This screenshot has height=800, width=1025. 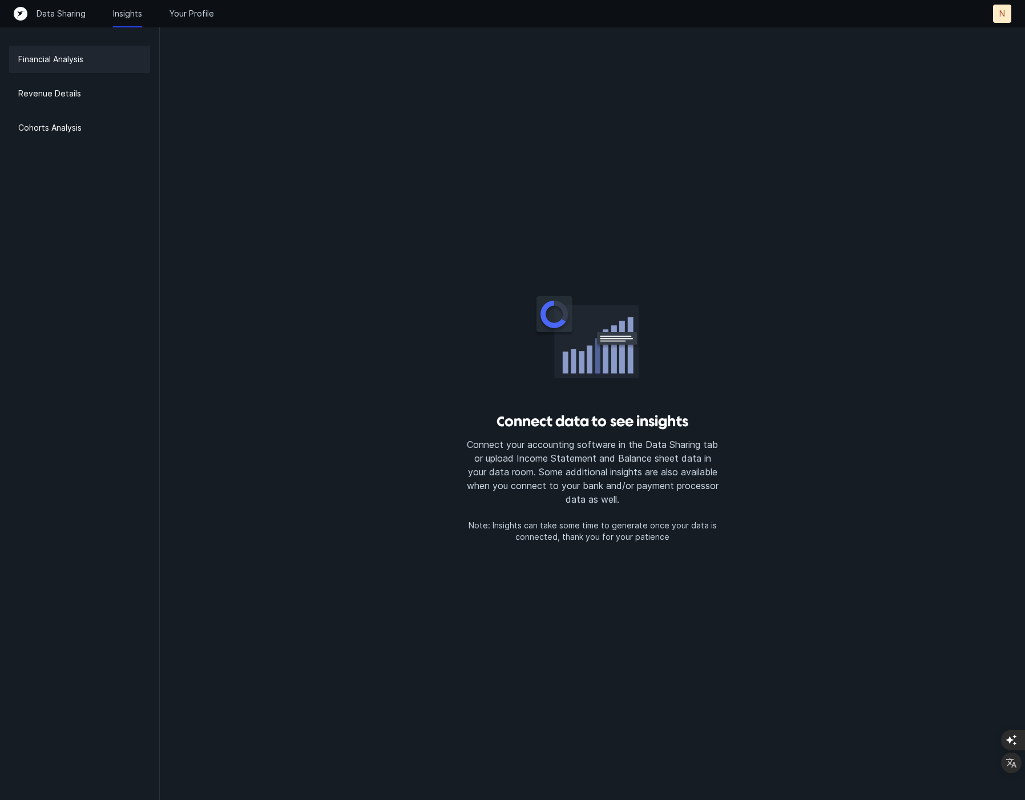 What do you see at coordinates (51, 59) in the screenshot?
I see `p: Financial Analysis` at bounding box center [51, 59].